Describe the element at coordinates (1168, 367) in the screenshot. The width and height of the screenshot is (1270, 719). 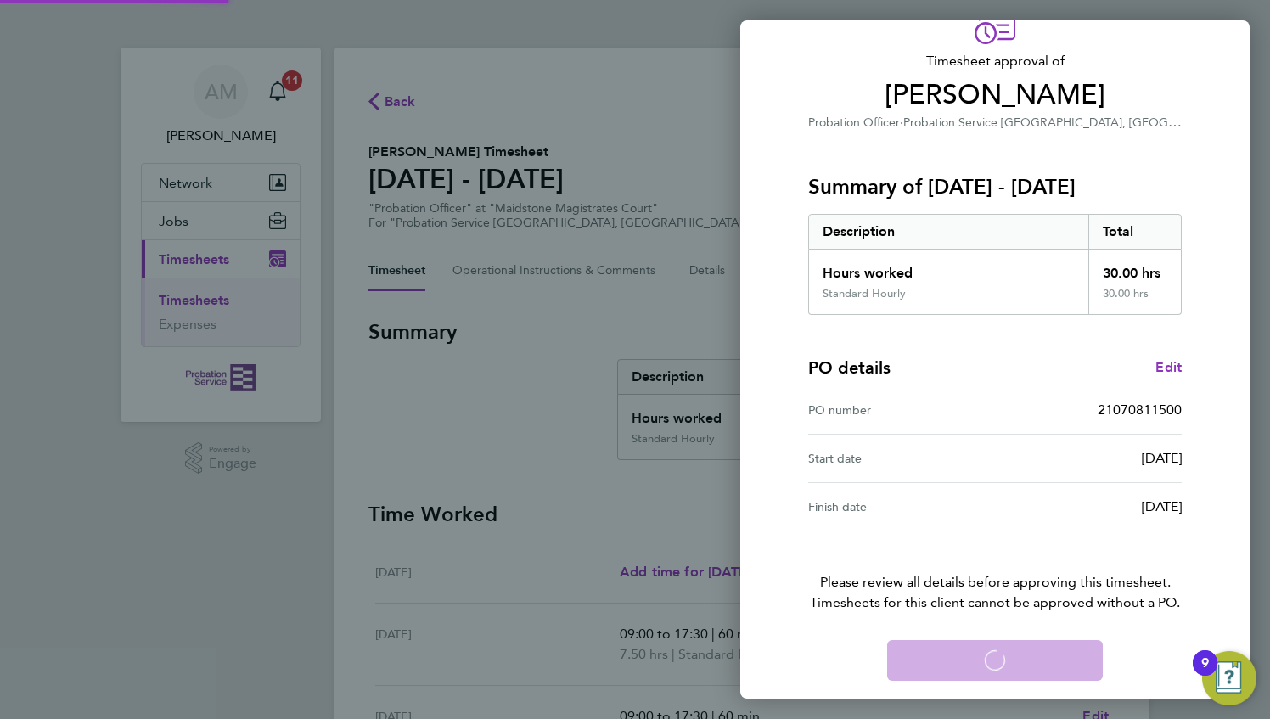
I see `a: Edit` at that location.